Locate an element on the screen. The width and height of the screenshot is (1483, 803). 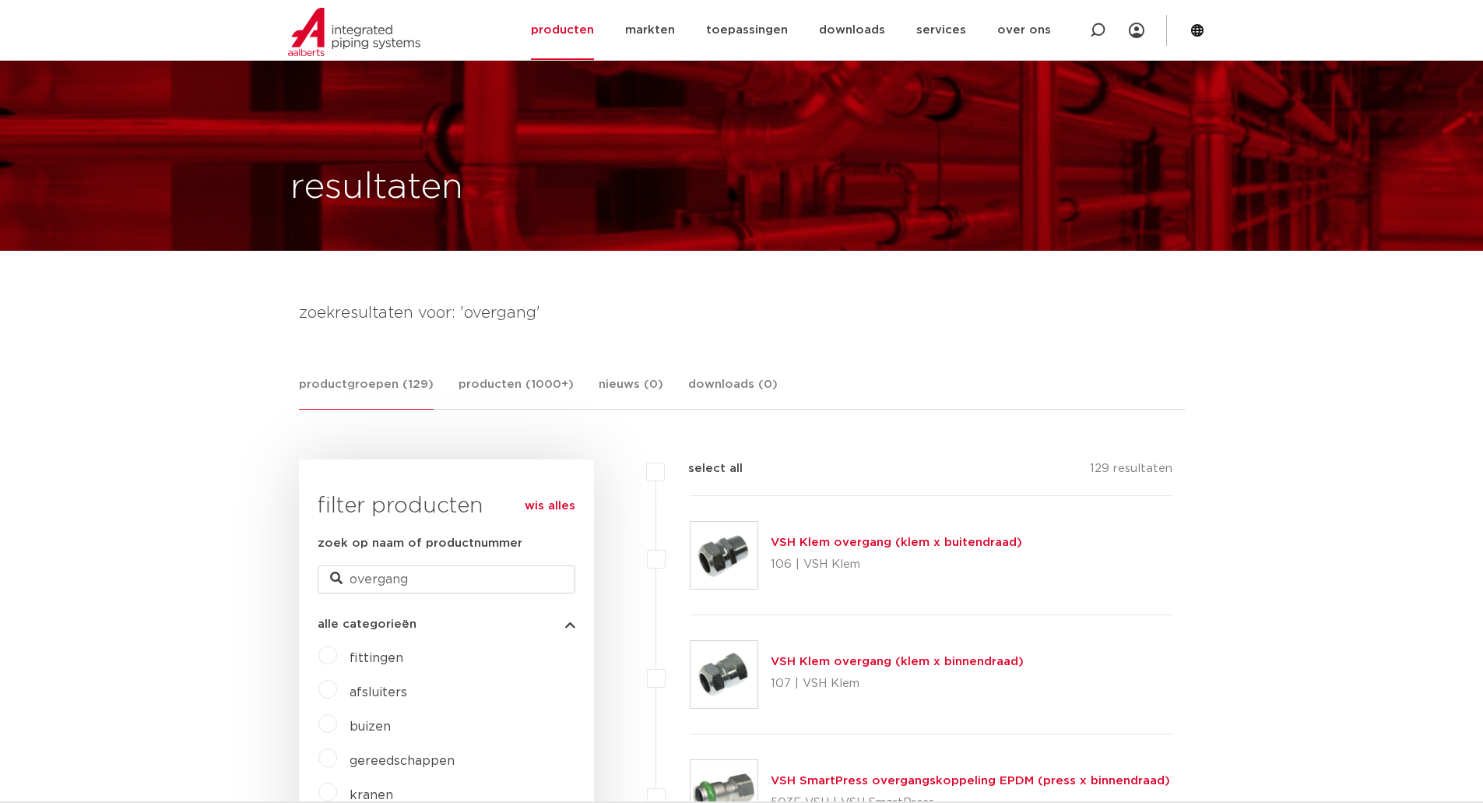
p: 106 | VSH Klem is located at coordinates (896, 564).